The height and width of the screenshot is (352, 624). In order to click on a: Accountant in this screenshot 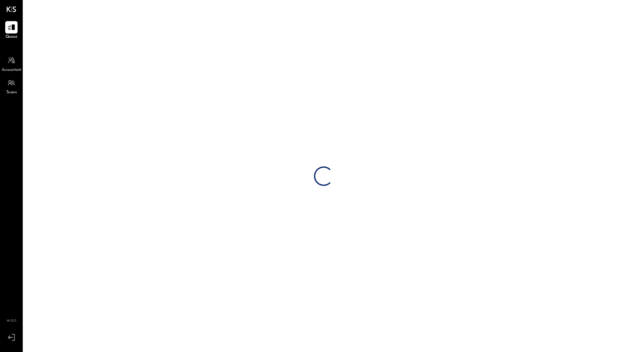, I will do `click(11, 64)`.